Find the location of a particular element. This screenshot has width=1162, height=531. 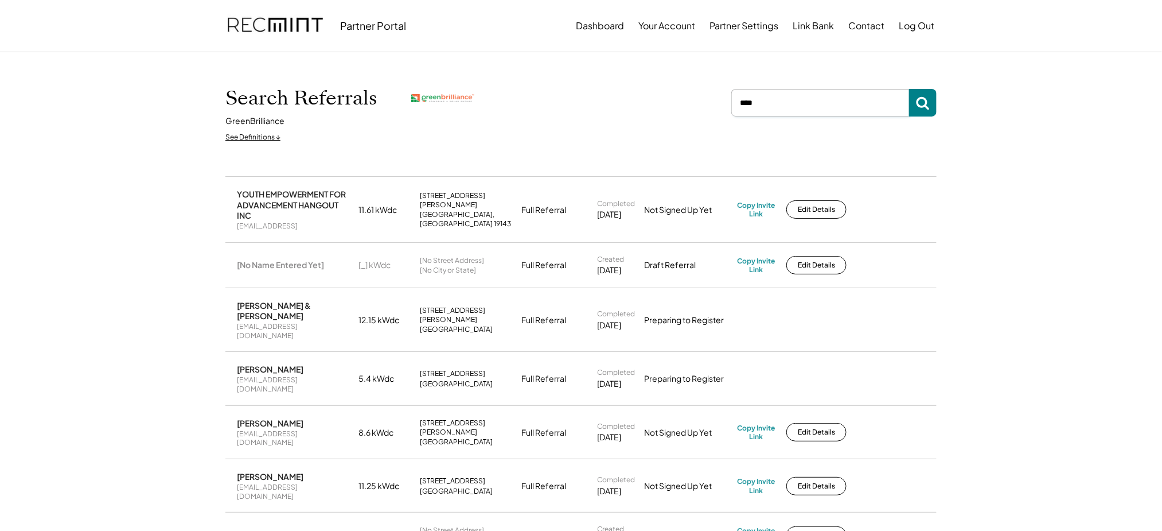

button: Partner Settings is located at coordinates (744, 26).